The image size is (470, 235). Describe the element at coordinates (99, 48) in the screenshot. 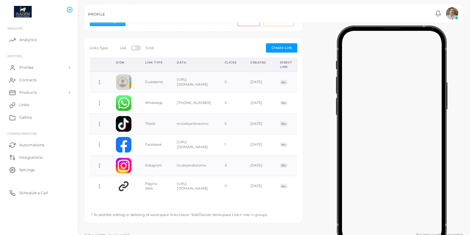

I see `span: Links Type:` at that location.